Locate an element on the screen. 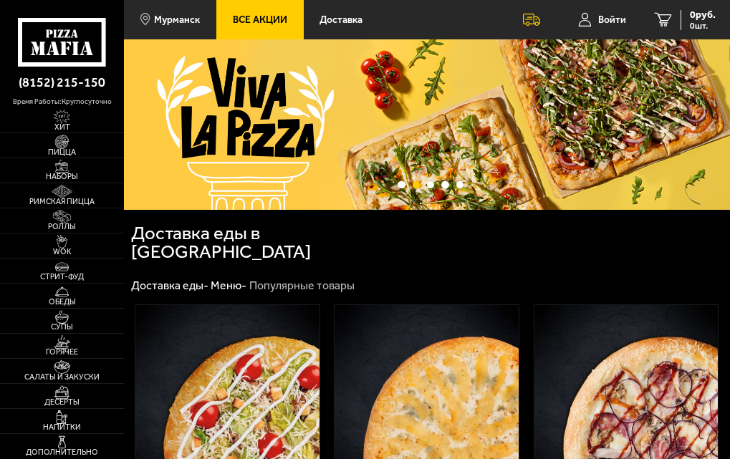  span: Доставка is located at coordinates (341, 20).